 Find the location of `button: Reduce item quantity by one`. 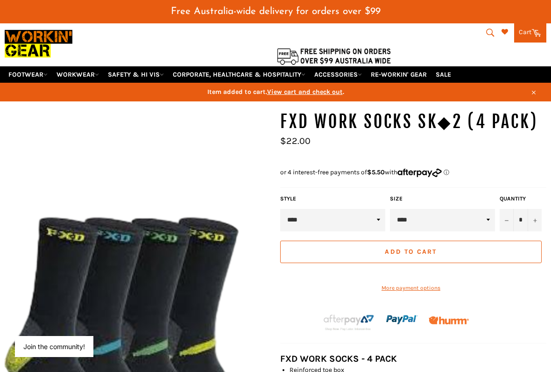

button: Reduce item quantity by one is located at coordinates (507, 220).